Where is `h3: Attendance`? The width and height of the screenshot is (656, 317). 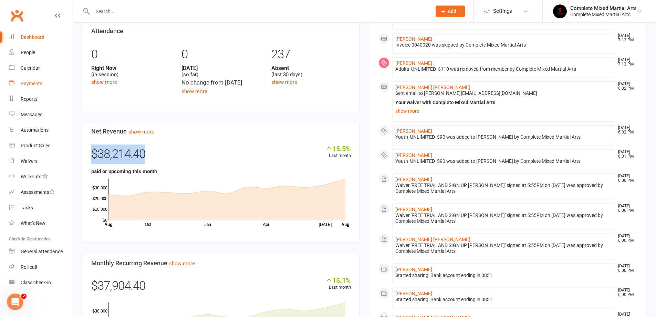 h3: Attendance is located at coordinates (221, 31).